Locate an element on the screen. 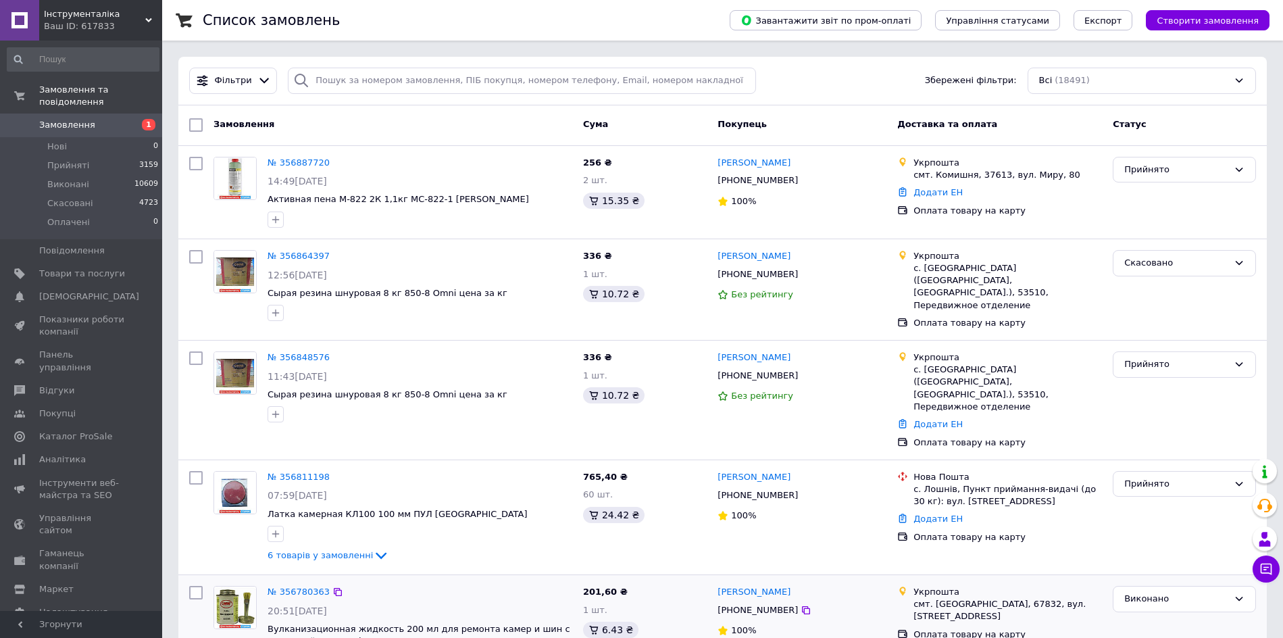 Image resolution: width=1283 pixels, height=638 pixels. div: Нова Пошта is located at coordinates (1007, 477).